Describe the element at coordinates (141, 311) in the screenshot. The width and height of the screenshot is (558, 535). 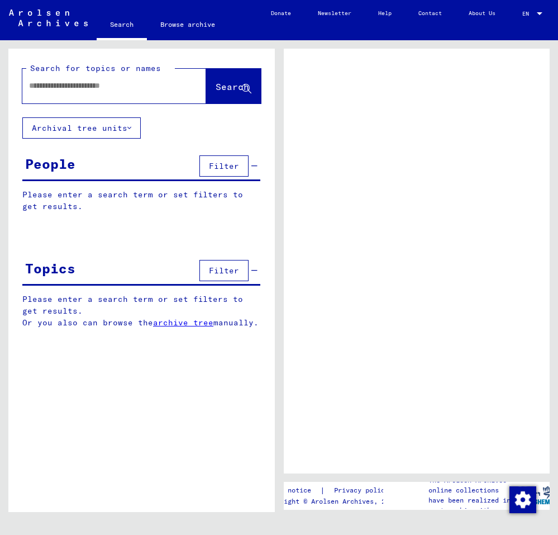
I see `p: Please enter a search term or set filters to get results. Or you also can browse the manually.` at that location.